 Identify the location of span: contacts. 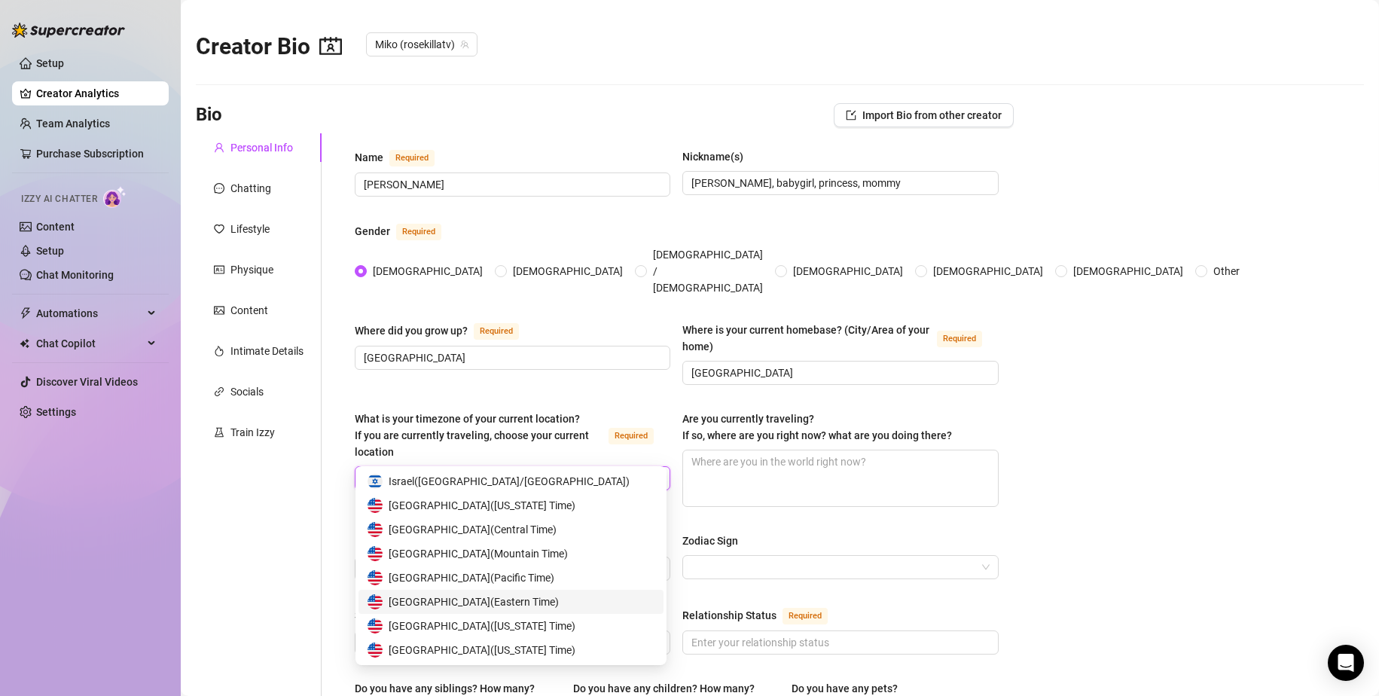
(331, 46).